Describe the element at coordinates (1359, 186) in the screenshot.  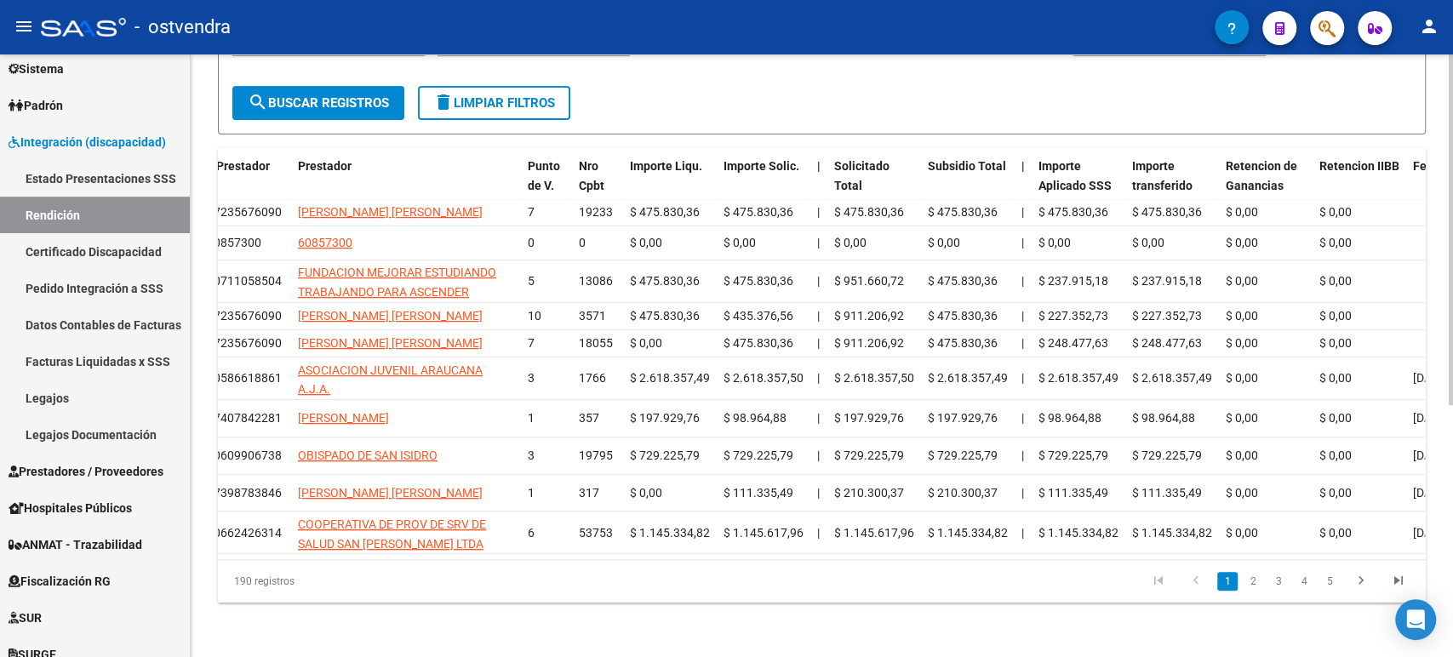
I see `datatable-header-cell: Retencion IIBB` at that location.